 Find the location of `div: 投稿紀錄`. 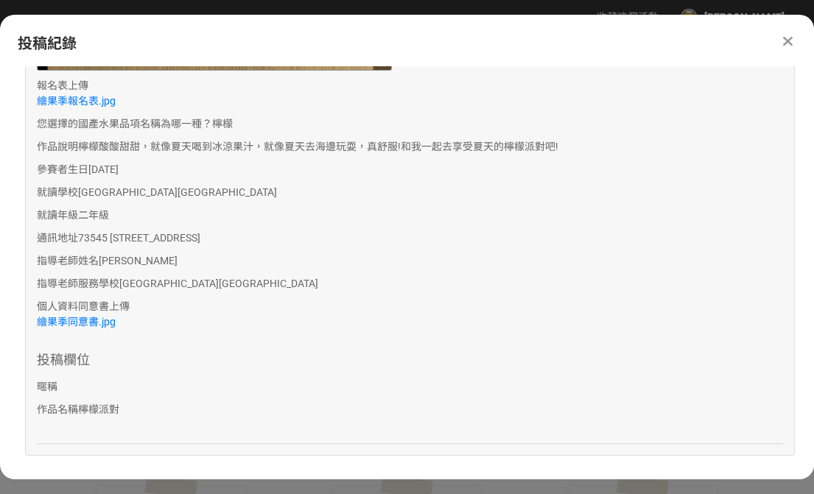

div: 投稿紀錄 is located at coordinates (407, 43).